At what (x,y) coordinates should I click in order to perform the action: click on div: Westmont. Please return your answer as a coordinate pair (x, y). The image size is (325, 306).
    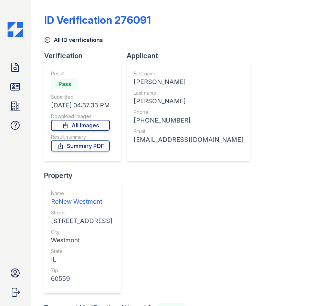
    Looking at the image, I should click on (82, 240).